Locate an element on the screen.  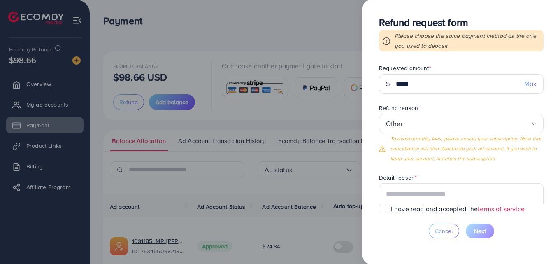
button: Next is located at coordinates (480, 231).